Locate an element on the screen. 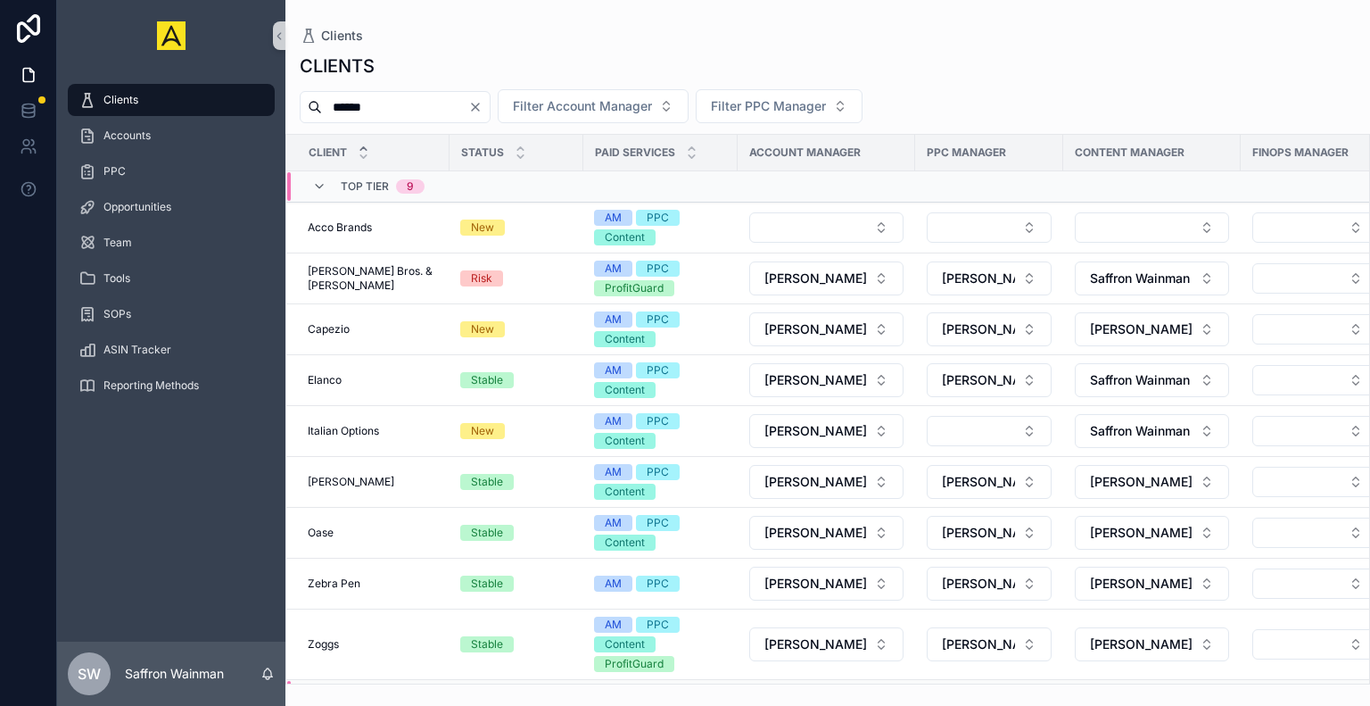  button: Clear is located at coordinates (479, 107).